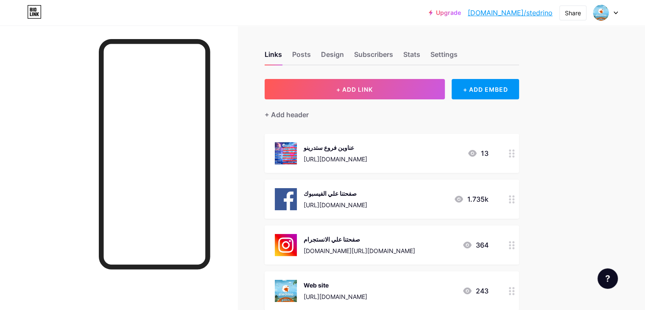 The height and width of the screenshot is (310, 645). Describe the element at coordinates (478, 153) in the screenshot. I see `div: 13` at that location.